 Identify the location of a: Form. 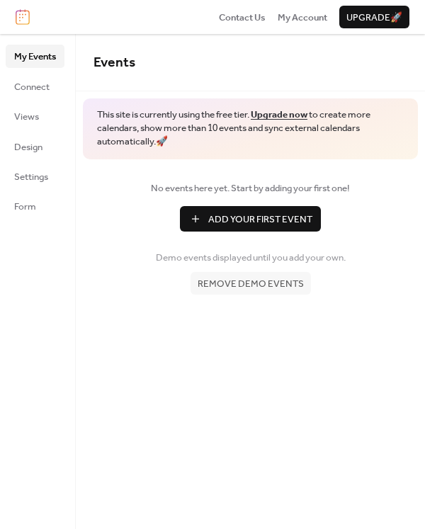
(35, 206).